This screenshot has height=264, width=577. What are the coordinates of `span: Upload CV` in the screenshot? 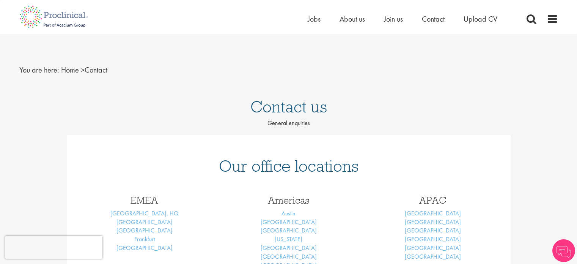 It's located at (480, 19).